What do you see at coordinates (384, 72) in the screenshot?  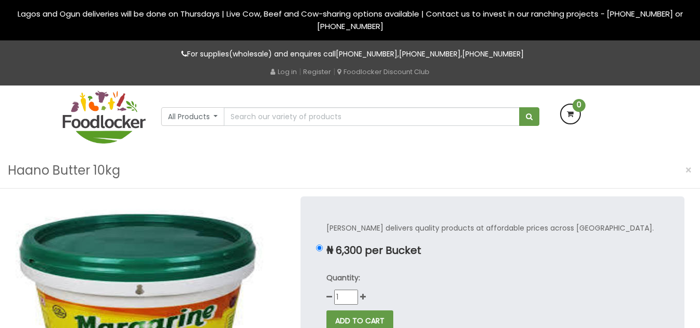 I see `a: Foodlocker Discount Club` at bounding box center [384, 72].